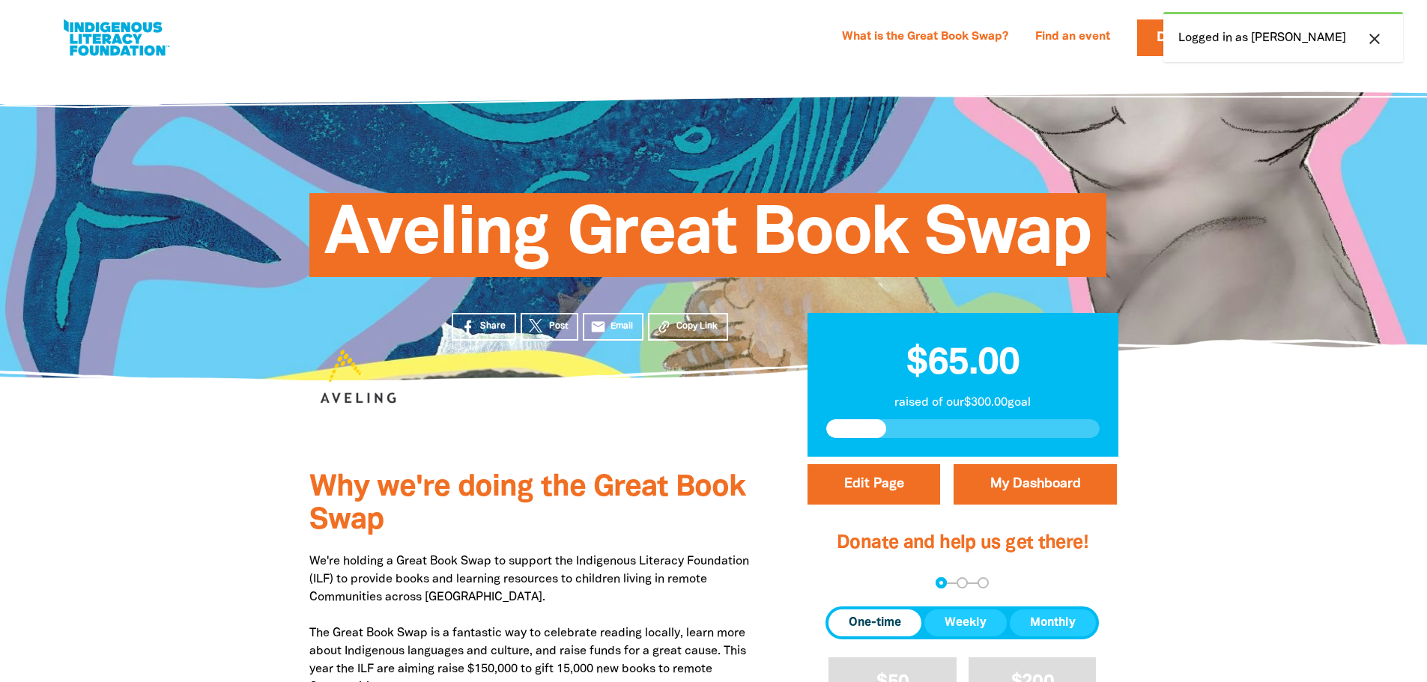 The image size is (1427, 682). I want to click on span: Why we're doing the Great Book Swap, so click(527, 504).